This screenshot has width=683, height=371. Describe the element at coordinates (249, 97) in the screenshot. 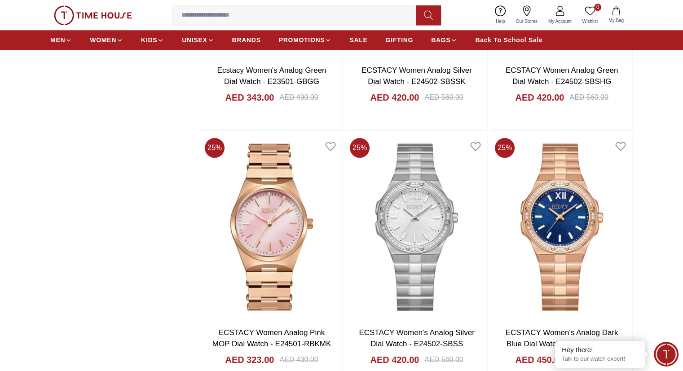

I see `h4: AED 343.00` at that location.